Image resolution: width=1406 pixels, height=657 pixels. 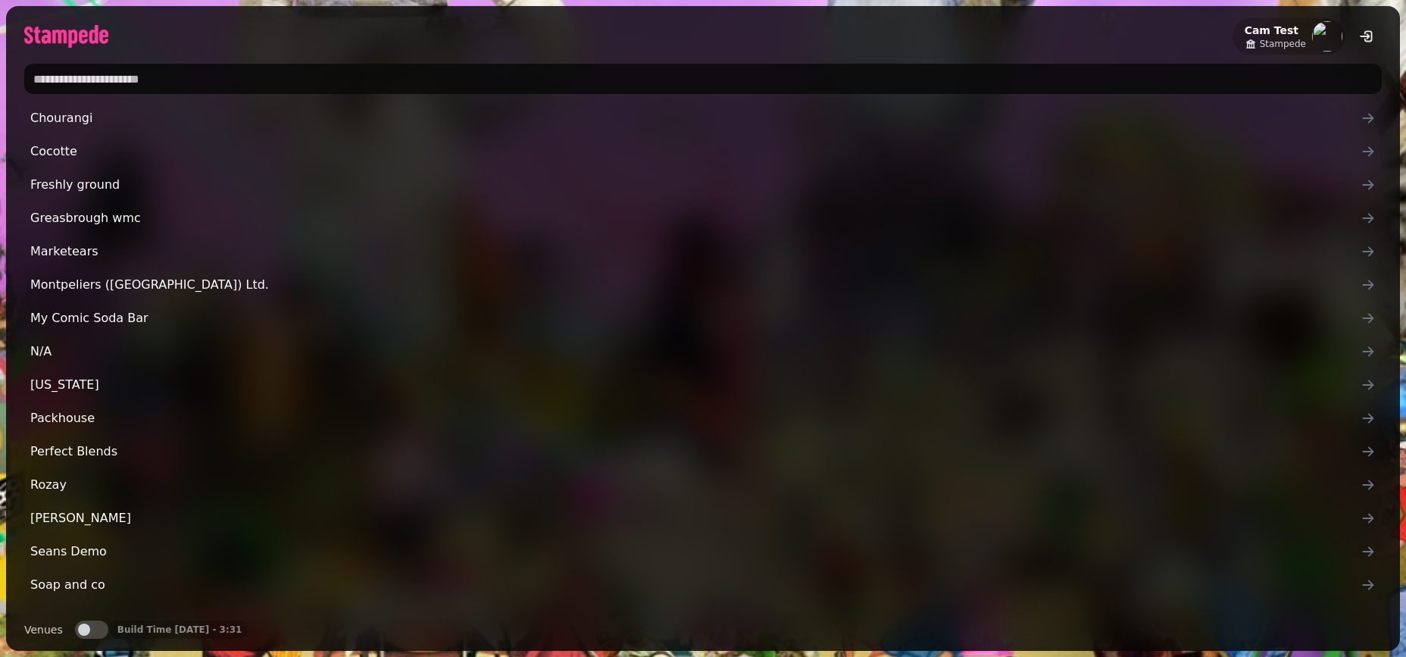 I want to click on a: Packhouse, so click(x=703, y=418).